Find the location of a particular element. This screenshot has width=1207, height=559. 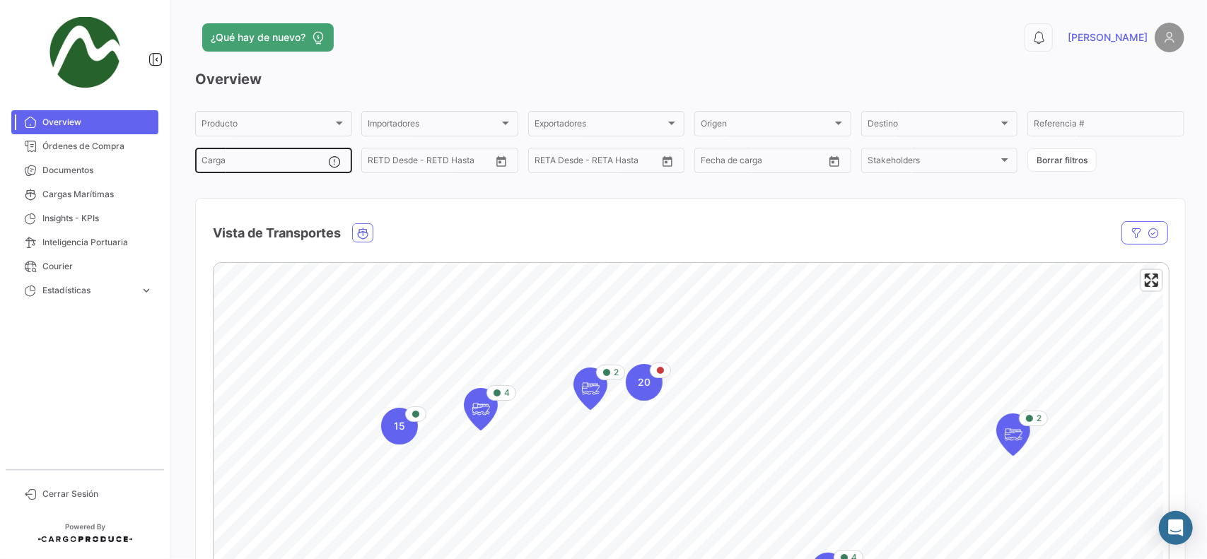

div: Abrir Intercom Messenger is located at coordinates (1176, 528).